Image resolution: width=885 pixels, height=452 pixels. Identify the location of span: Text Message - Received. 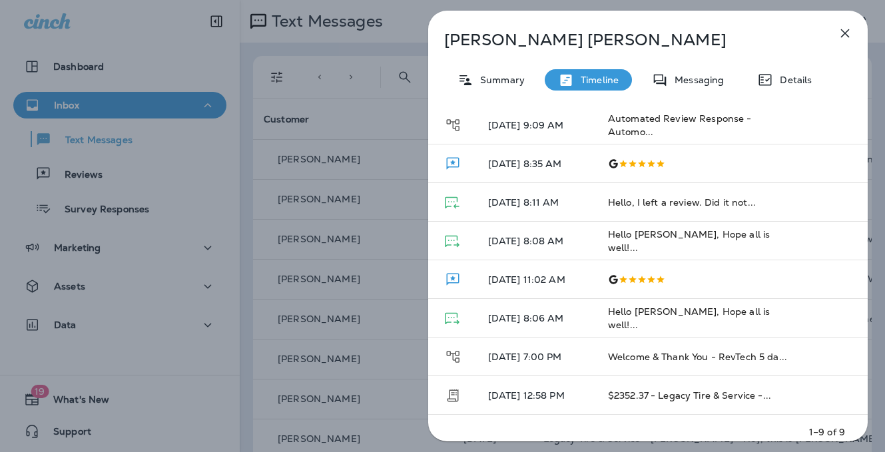
(452, 202).